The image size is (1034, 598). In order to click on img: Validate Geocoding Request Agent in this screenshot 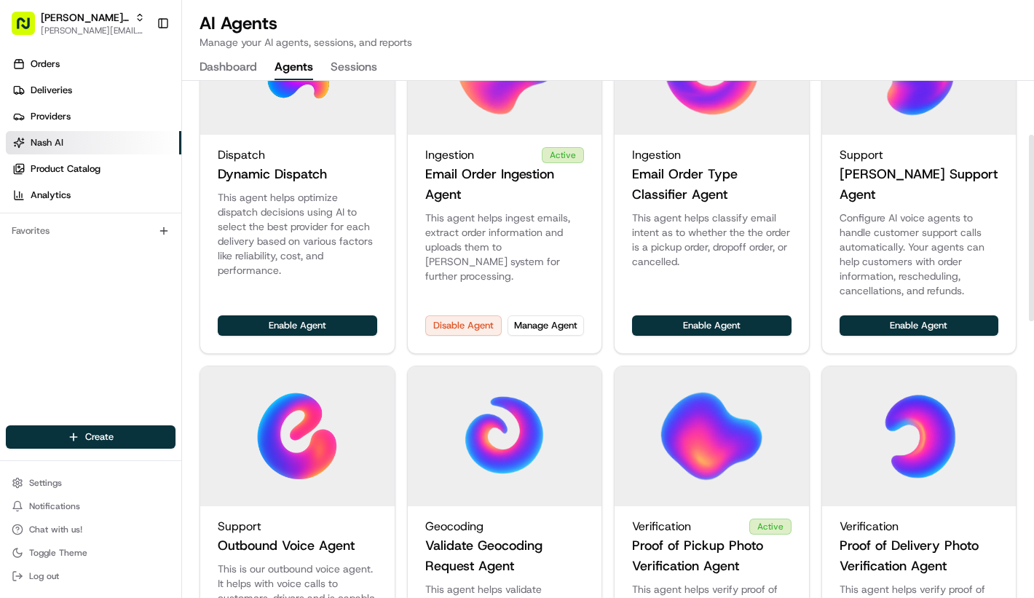, I will do `click(505, 436)`.